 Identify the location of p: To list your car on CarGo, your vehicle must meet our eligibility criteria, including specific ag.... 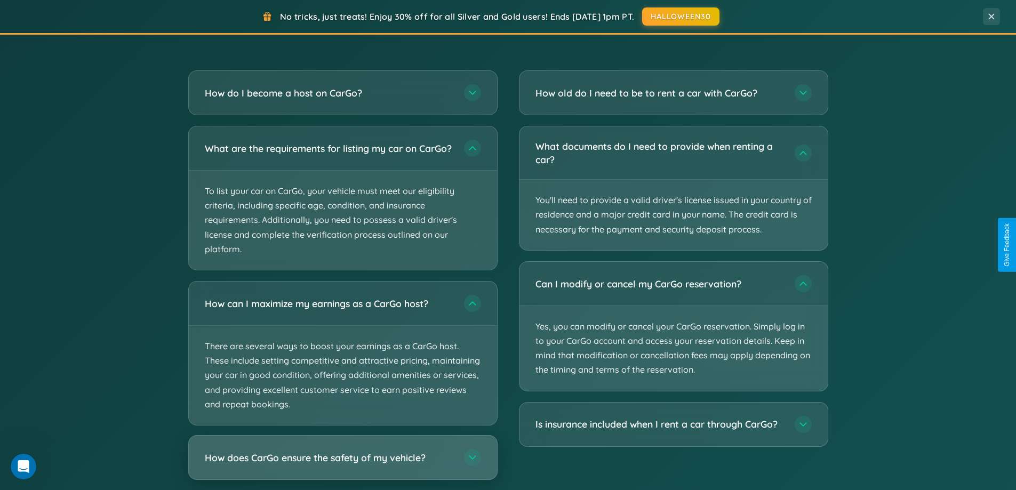
(343, 220).